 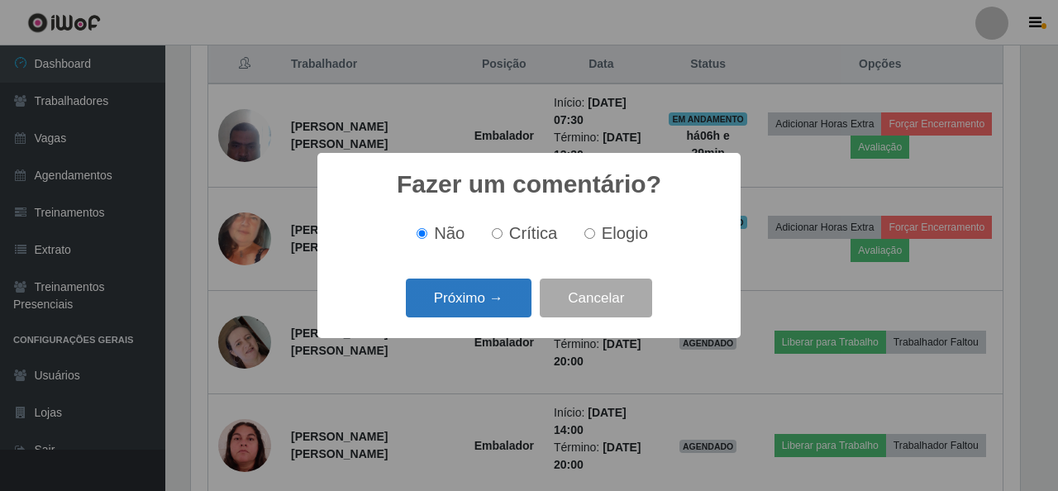 I want to click on input: Crítica, so click(x=497, y=233).